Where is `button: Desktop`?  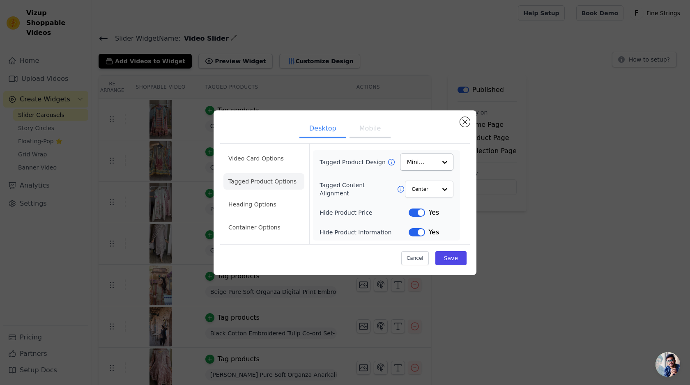 button: Desktop is located at coordinates (323, 129).